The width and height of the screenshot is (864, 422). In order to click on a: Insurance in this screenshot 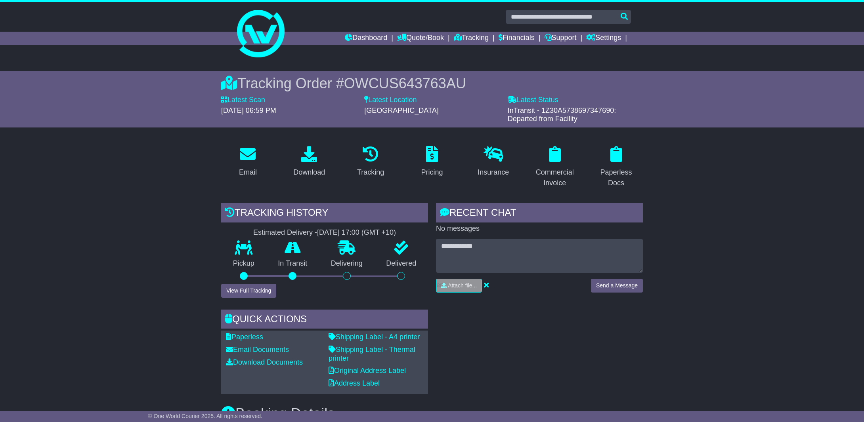, I will do `click(493, 162)`.